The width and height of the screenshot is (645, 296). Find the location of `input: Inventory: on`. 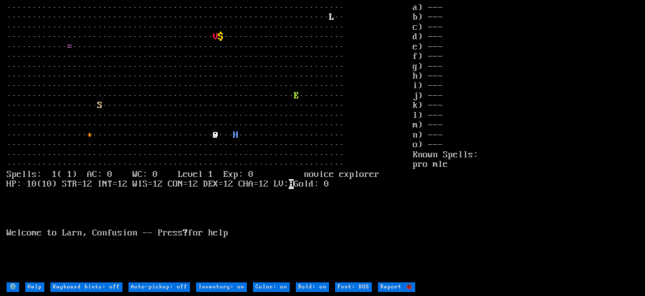

input: Inventory: on is located at coordinates (221, 287).